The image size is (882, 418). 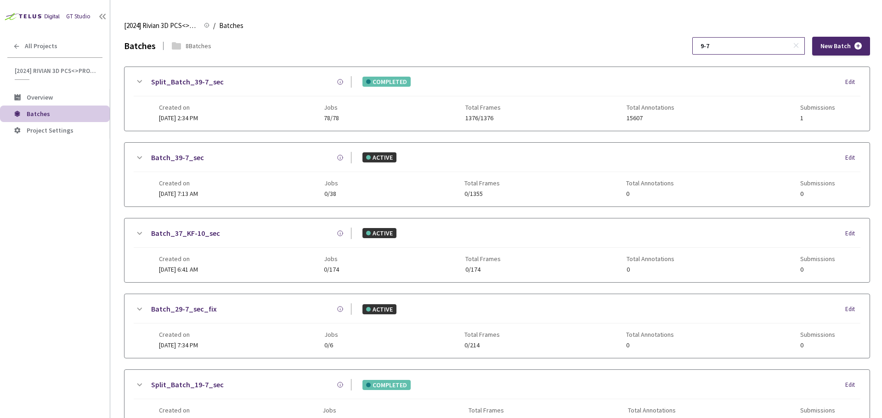 I want to click on span: All Projects, so click(x=41, y=46).